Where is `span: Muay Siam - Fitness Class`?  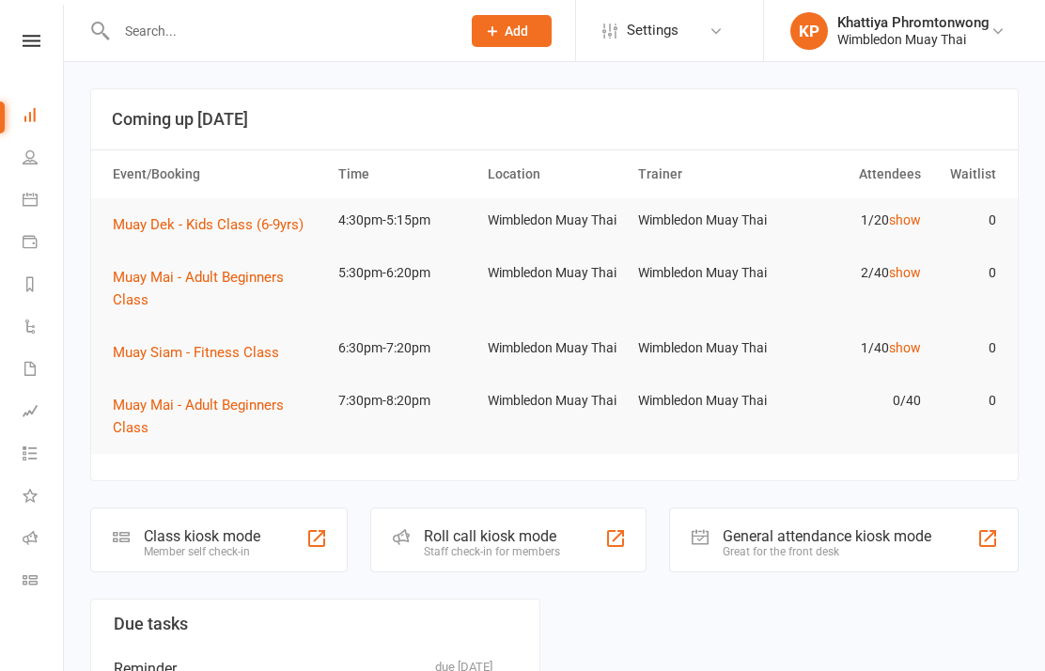
span: Muay Siam - Fitness Class is located at coordinates (195, 352).